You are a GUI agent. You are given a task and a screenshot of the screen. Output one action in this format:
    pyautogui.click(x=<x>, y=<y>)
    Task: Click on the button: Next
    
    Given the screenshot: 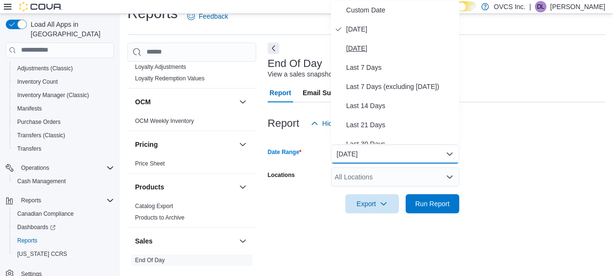 What is the action you would take?
    pyautogui.click(x=273, y=48)
    